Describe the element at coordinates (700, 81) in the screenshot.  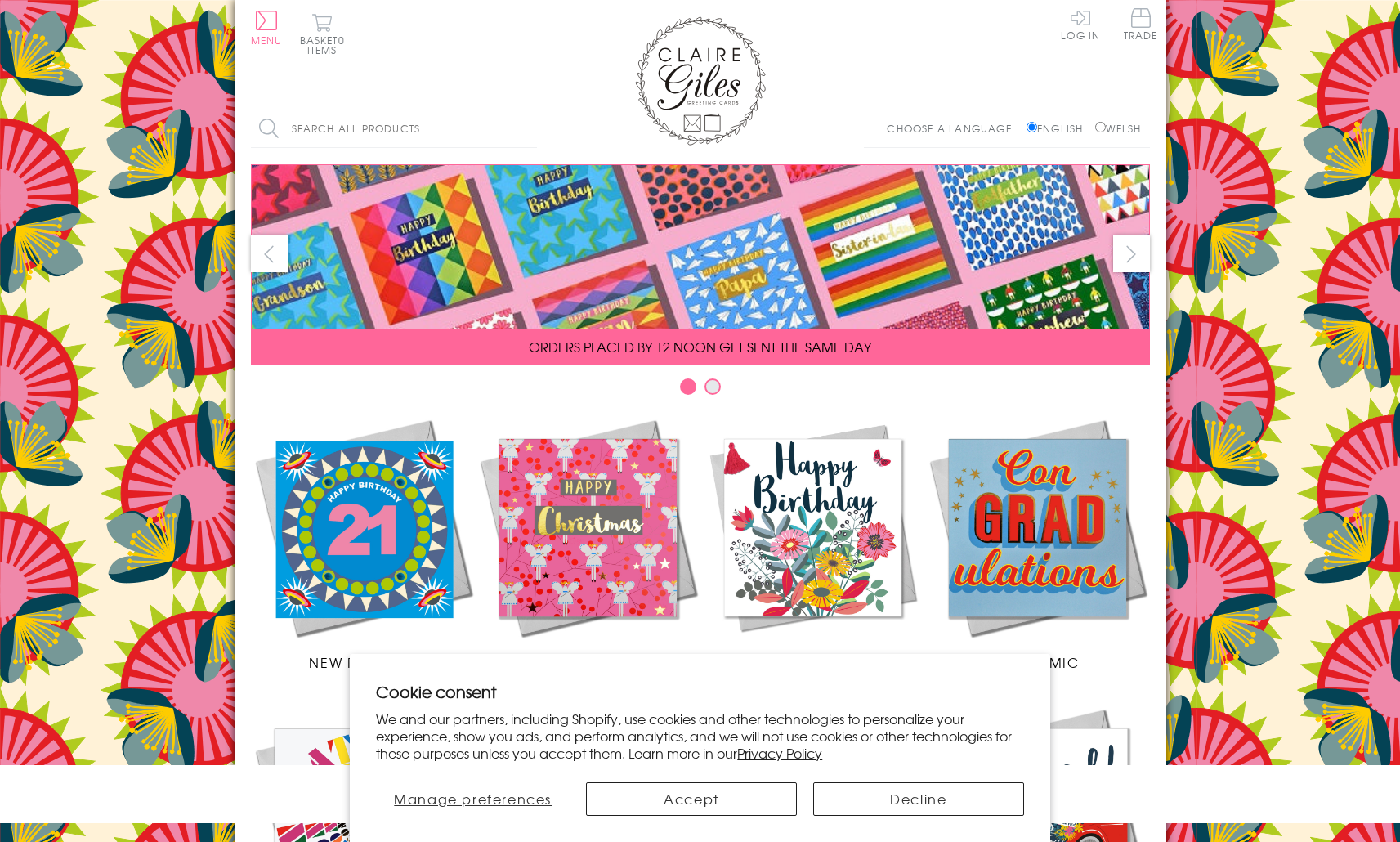
I see `img: Claire Giles Greetings Cards` at that location.